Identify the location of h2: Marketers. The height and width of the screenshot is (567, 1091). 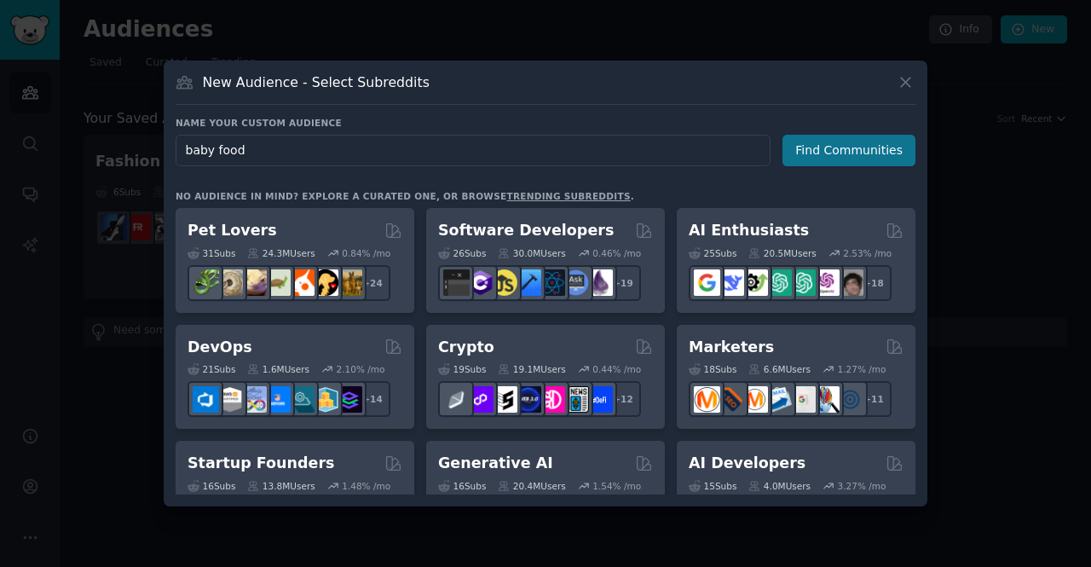
(731, 347).